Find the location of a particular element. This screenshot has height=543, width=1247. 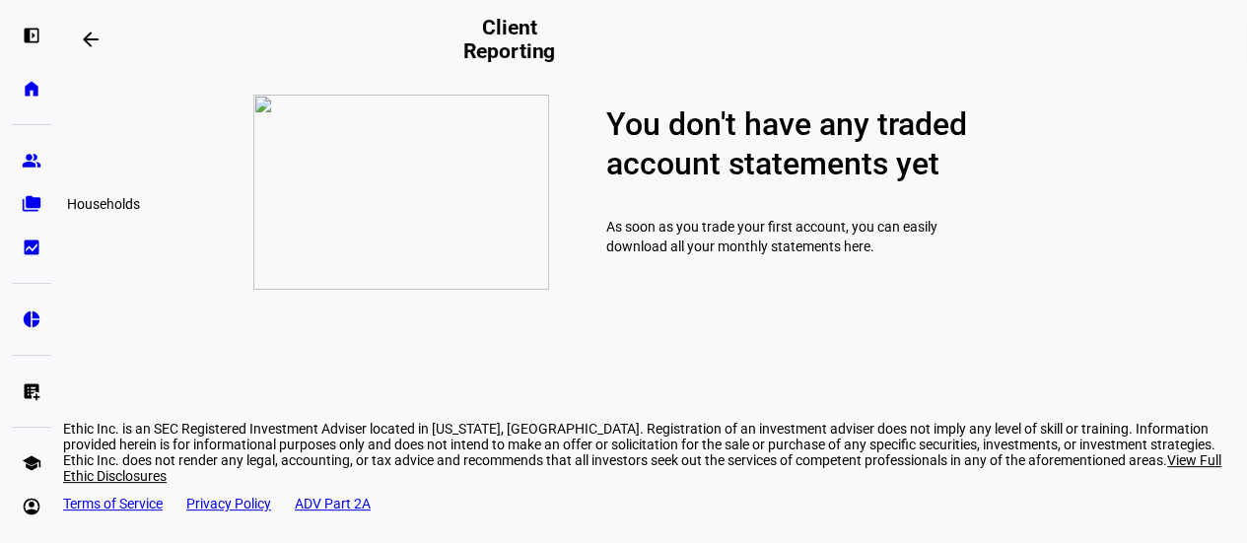

h2: Client Reporting is located at coordinates (510, 39).